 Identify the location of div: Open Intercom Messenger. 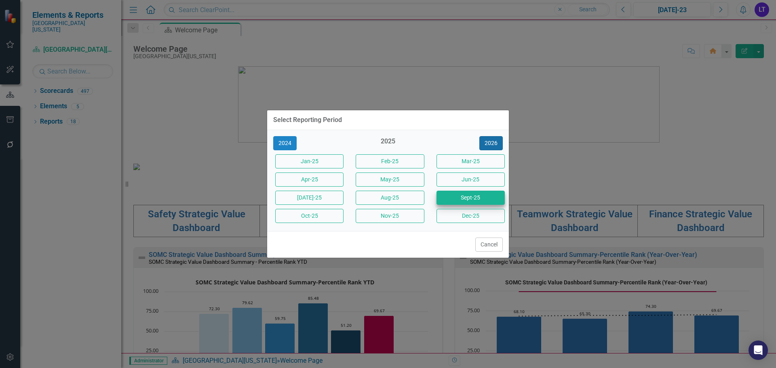
(758, 350).